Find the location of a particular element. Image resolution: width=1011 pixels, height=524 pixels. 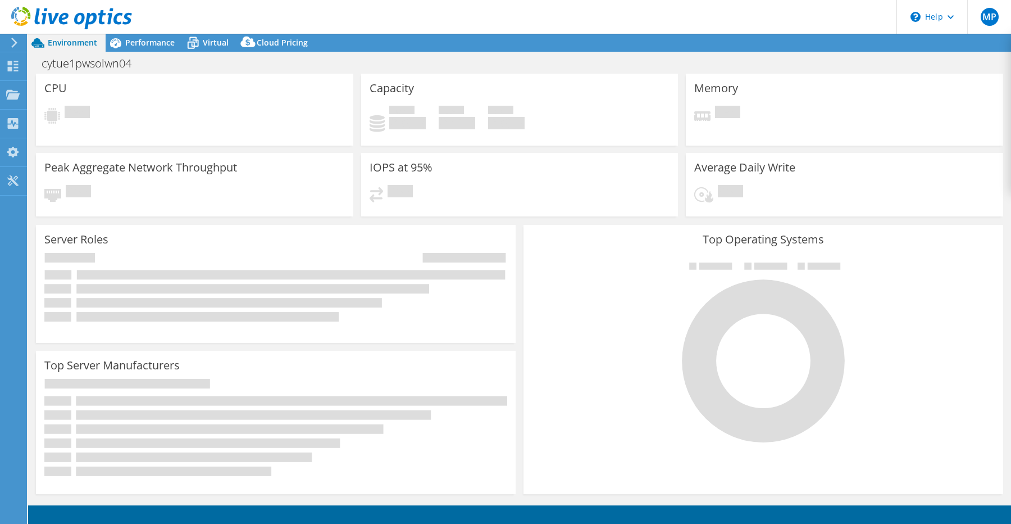

span: Performance is located at coordinates (150, 42).